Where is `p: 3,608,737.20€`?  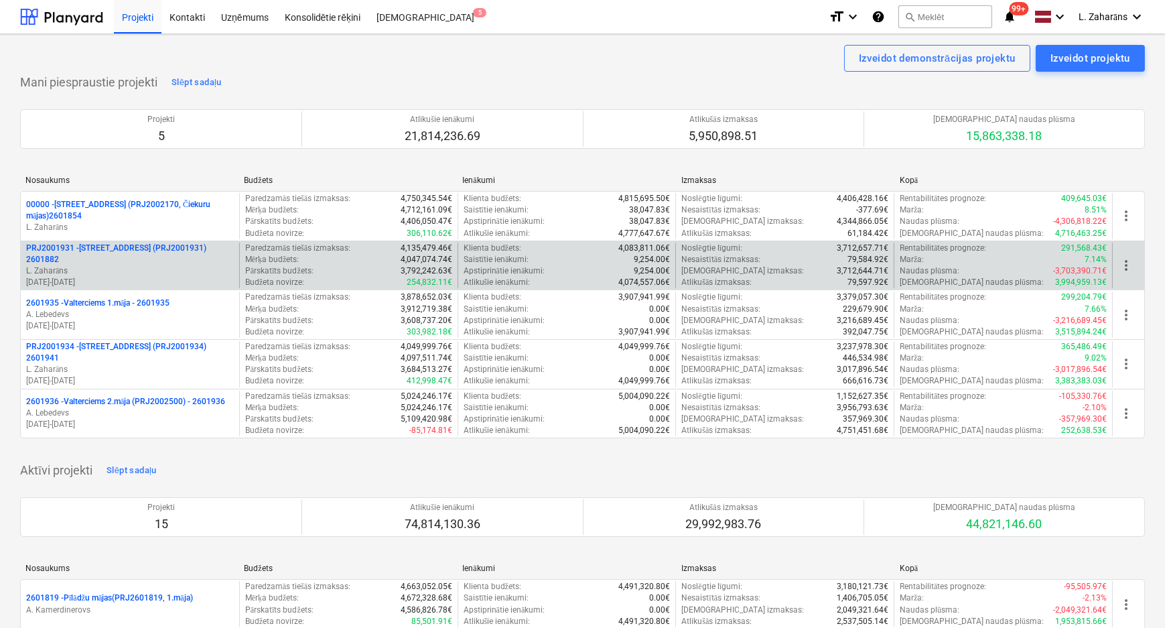 p: 3,608,737.20€ is located at coordinates (426, 320).